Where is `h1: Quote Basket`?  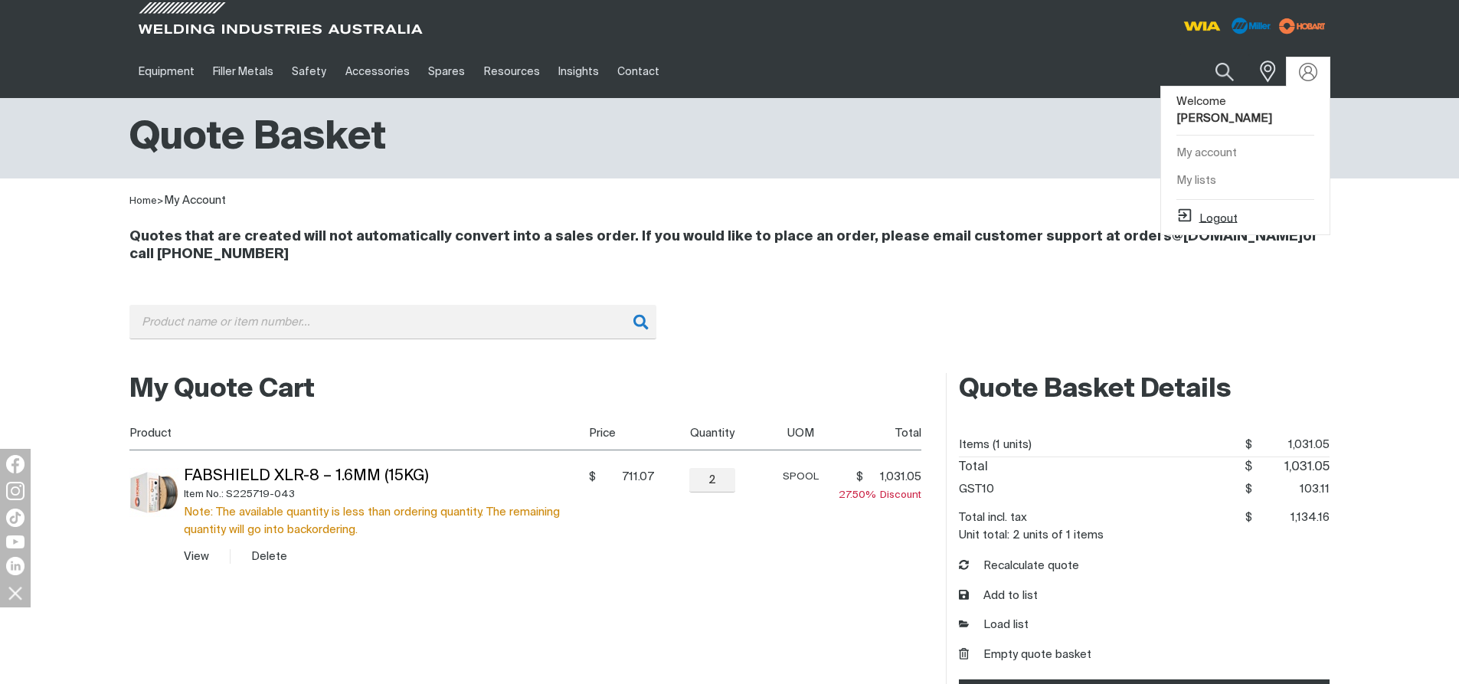
h1: Quote Basket is located at coordinates (257, 138).